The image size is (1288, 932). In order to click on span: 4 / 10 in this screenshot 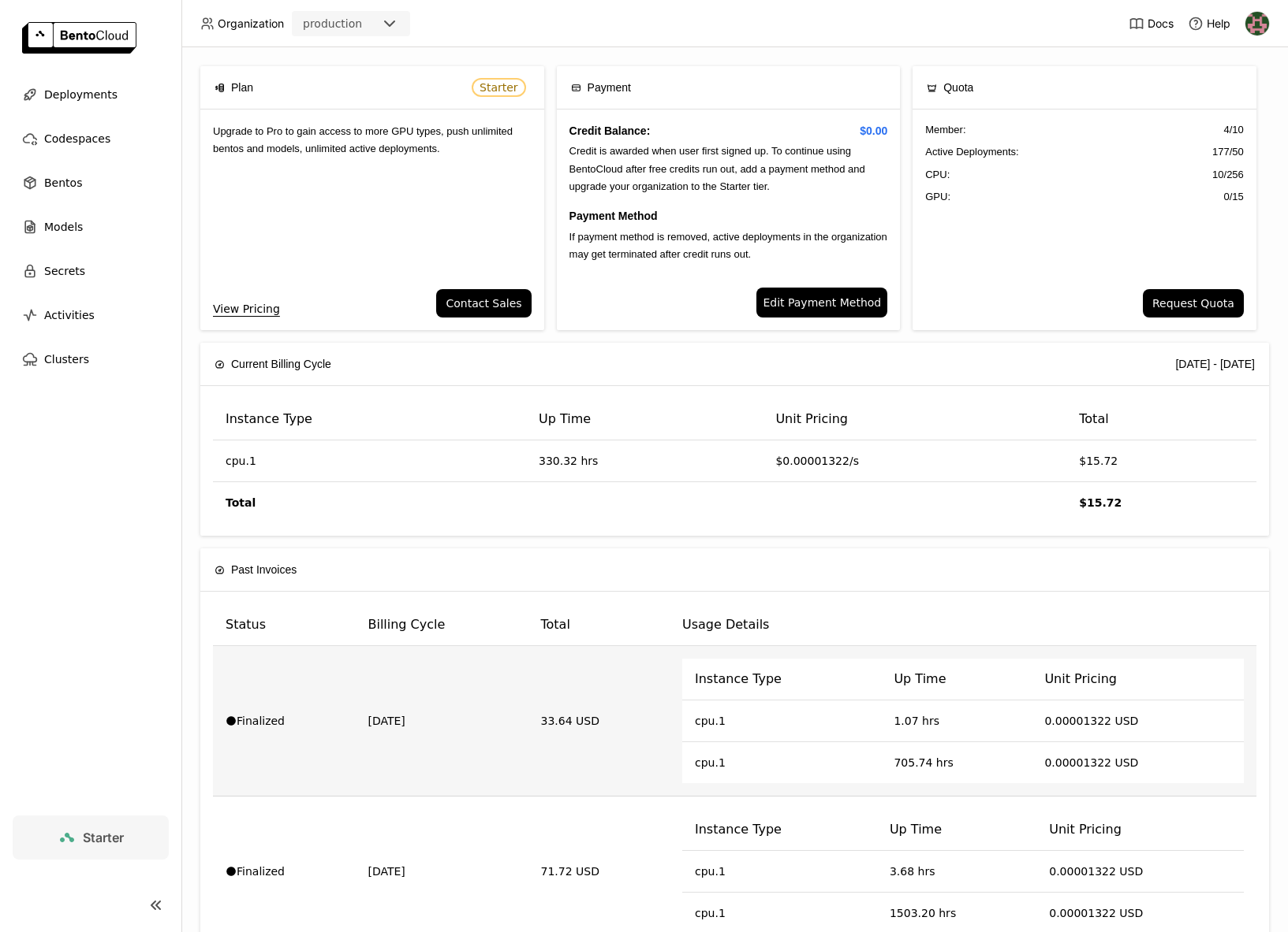, I will do `click(1233, 130)`.